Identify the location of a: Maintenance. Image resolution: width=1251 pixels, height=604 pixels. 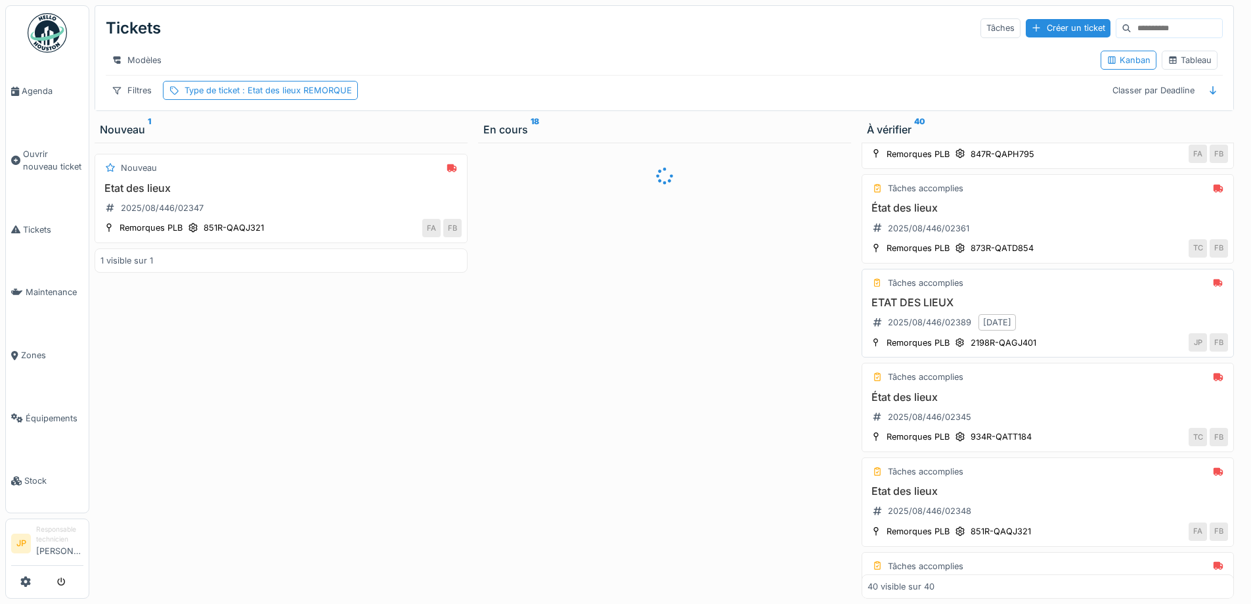
(47, 292).